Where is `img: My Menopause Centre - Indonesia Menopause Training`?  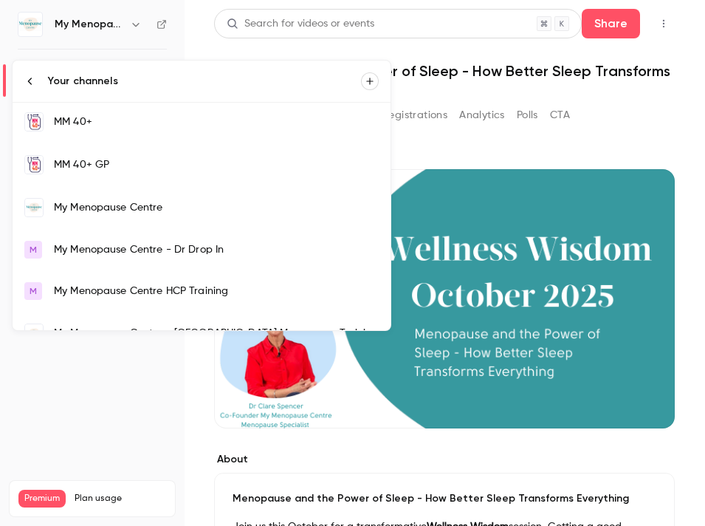
img: My Menopause Centre - Indonesia Menopause Training is located at coordinates (34, 333).